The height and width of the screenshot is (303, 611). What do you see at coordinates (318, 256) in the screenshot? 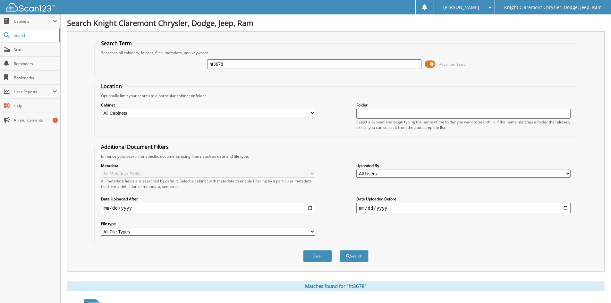
I see `button: Clear` at bounding box center [318, 256].